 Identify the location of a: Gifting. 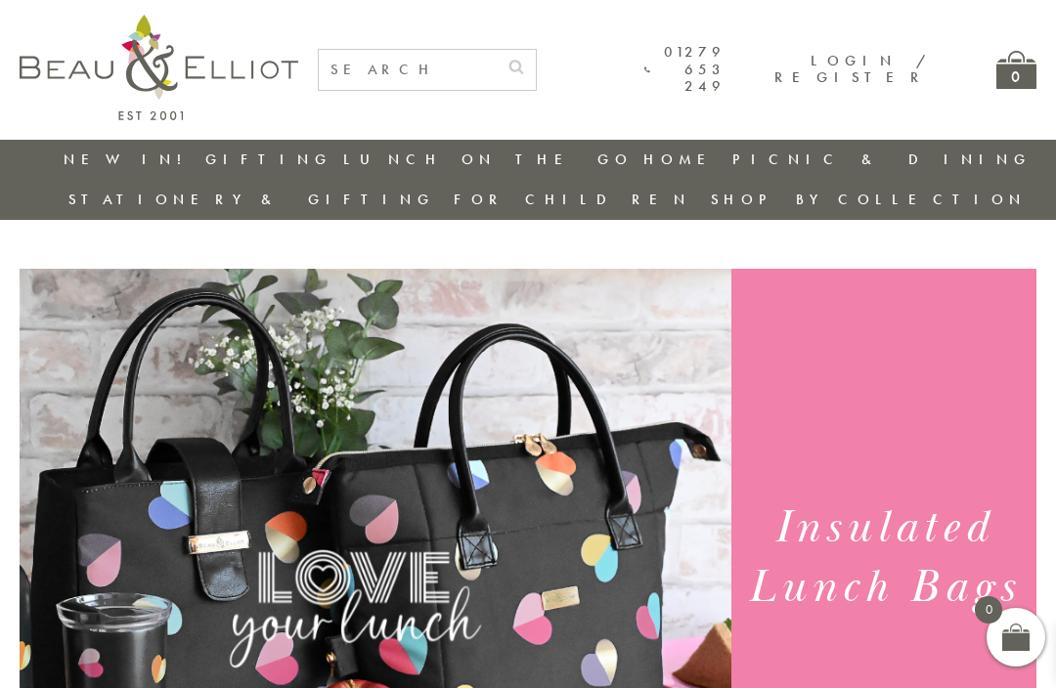
(269, 159).